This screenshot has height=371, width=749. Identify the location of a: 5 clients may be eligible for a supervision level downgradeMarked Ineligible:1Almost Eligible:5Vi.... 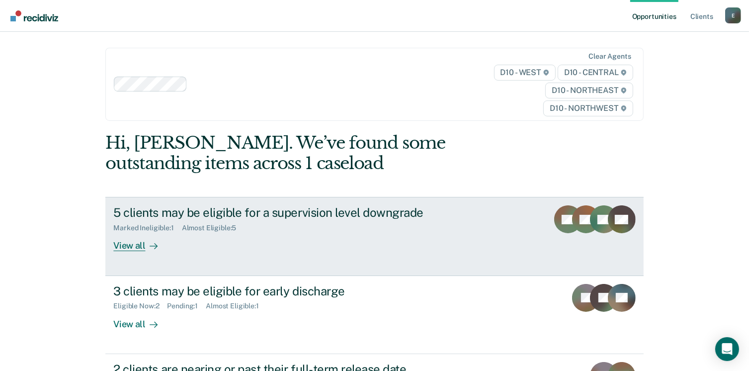
(374, 236).